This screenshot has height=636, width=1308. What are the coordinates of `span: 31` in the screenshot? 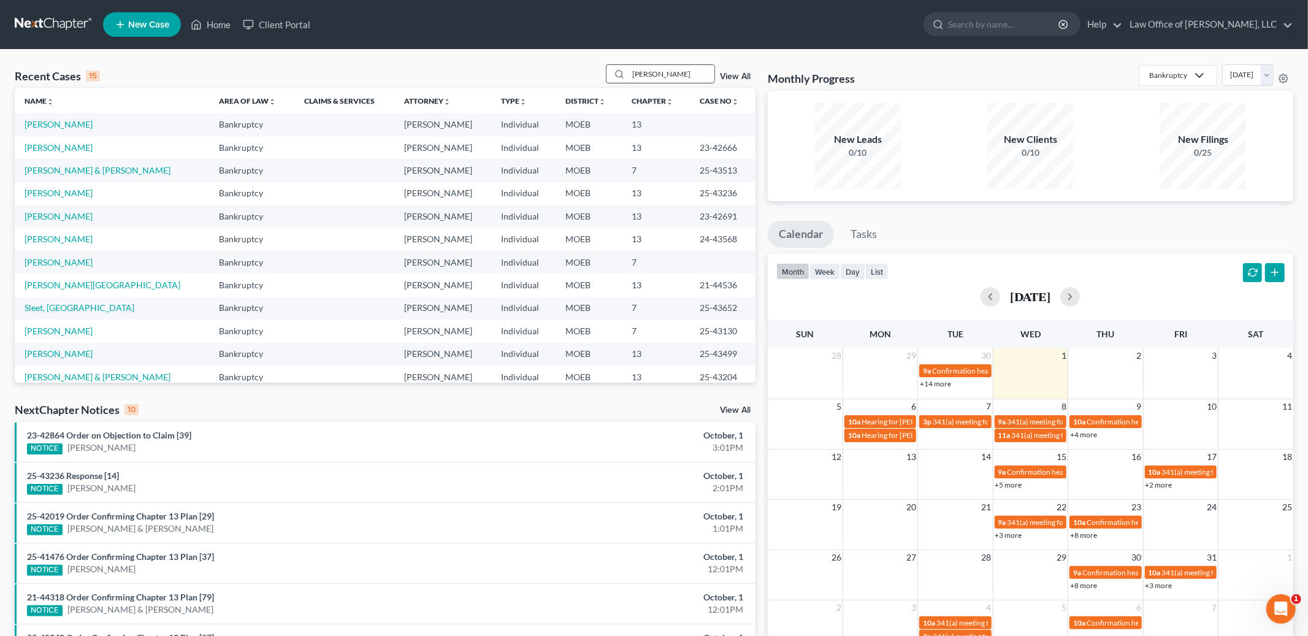 It's located at (1212, 557).